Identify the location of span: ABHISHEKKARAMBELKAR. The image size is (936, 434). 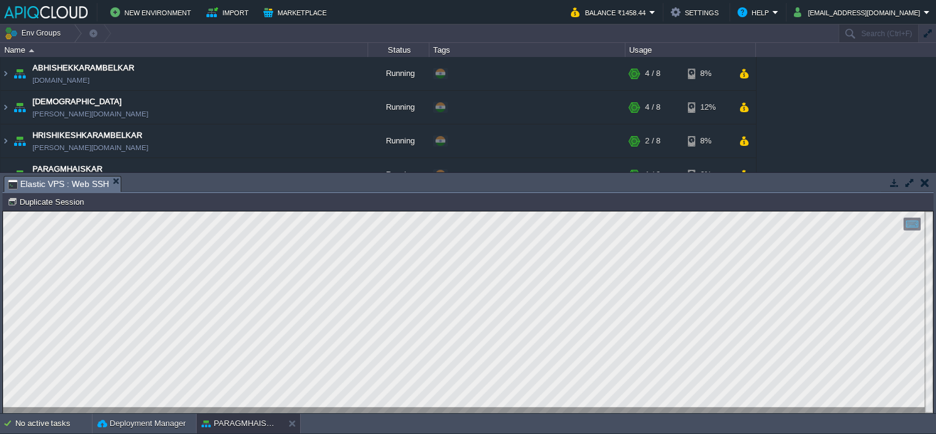
(83, 68).